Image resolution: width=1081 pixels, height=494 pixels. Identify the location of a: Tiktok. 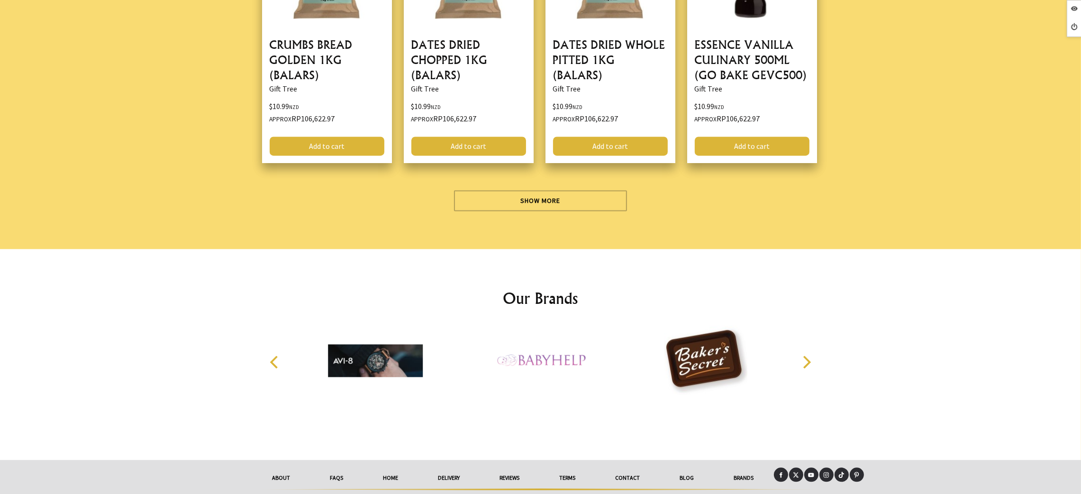
(841, 474).